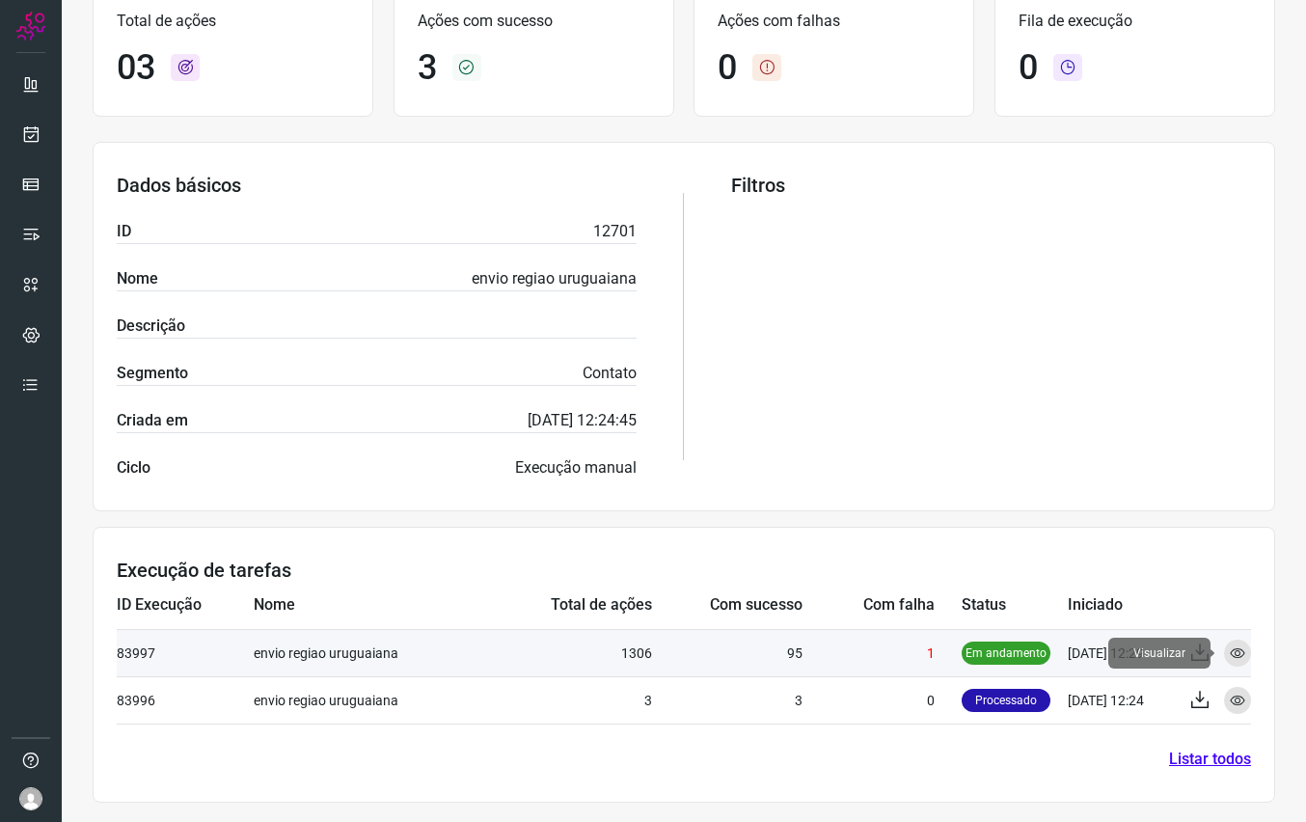  What do you see at coordinates (533, 21) in the screenshot?
I see `p: Ações com sucesso` at bounding box center [533, 21].